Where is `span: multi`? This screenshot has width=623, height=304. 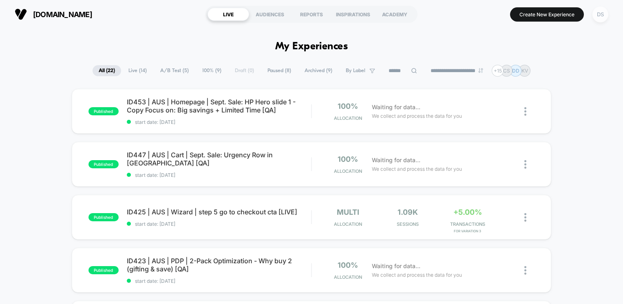
span: multi is located at coordinates (348, 212).